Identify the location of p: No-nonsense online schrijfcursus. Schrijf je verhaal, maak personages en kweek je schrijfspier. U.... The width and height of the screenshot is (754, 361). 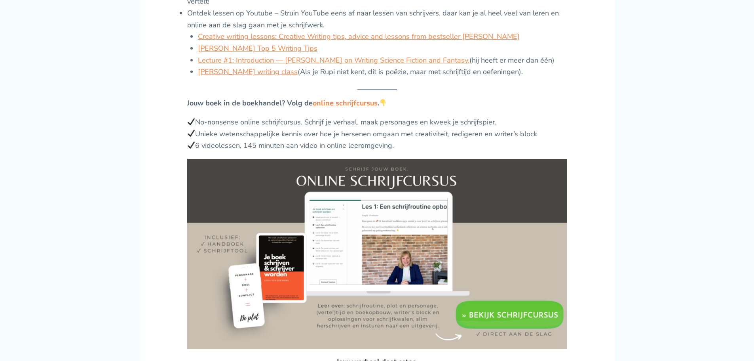
(377, 134).